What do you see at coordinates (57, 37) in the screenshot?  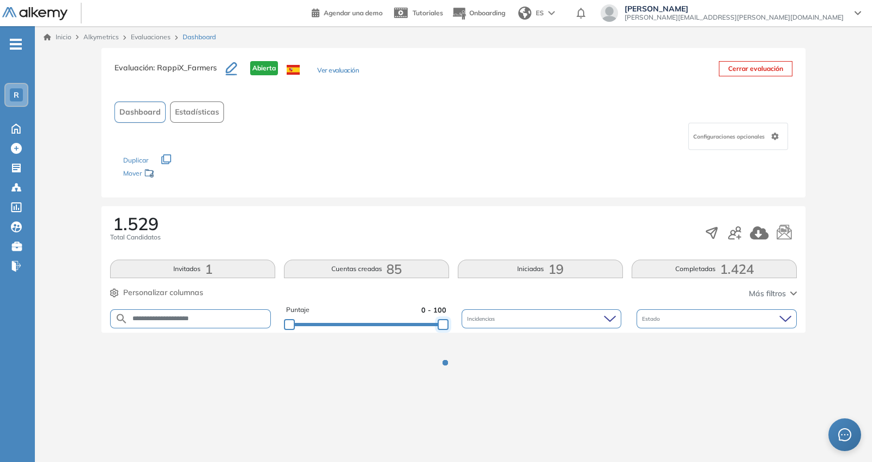 I see `a: Inicio` at bounding box center [57, 37].